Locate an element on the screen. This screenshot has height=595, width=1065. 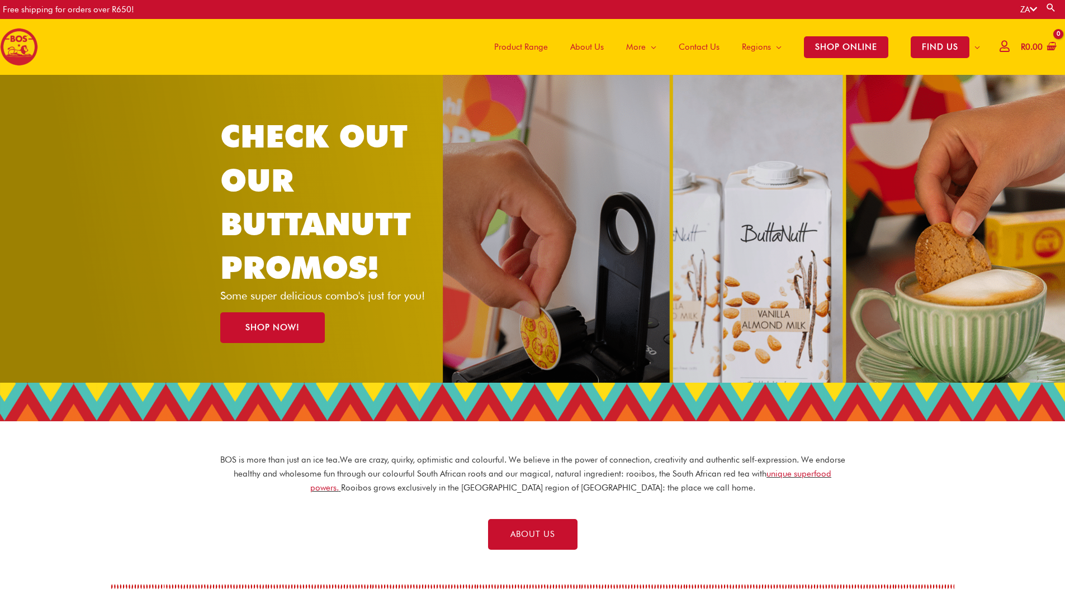
a: unique superfood powers. is located at coordinates (571, 481).